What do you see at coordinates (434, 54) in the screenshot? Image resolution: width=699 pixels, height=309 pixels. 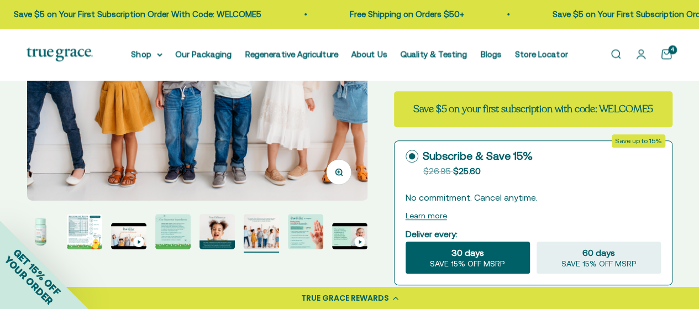 I see `a: Quality & Testing` at bounding box center [434, 54].